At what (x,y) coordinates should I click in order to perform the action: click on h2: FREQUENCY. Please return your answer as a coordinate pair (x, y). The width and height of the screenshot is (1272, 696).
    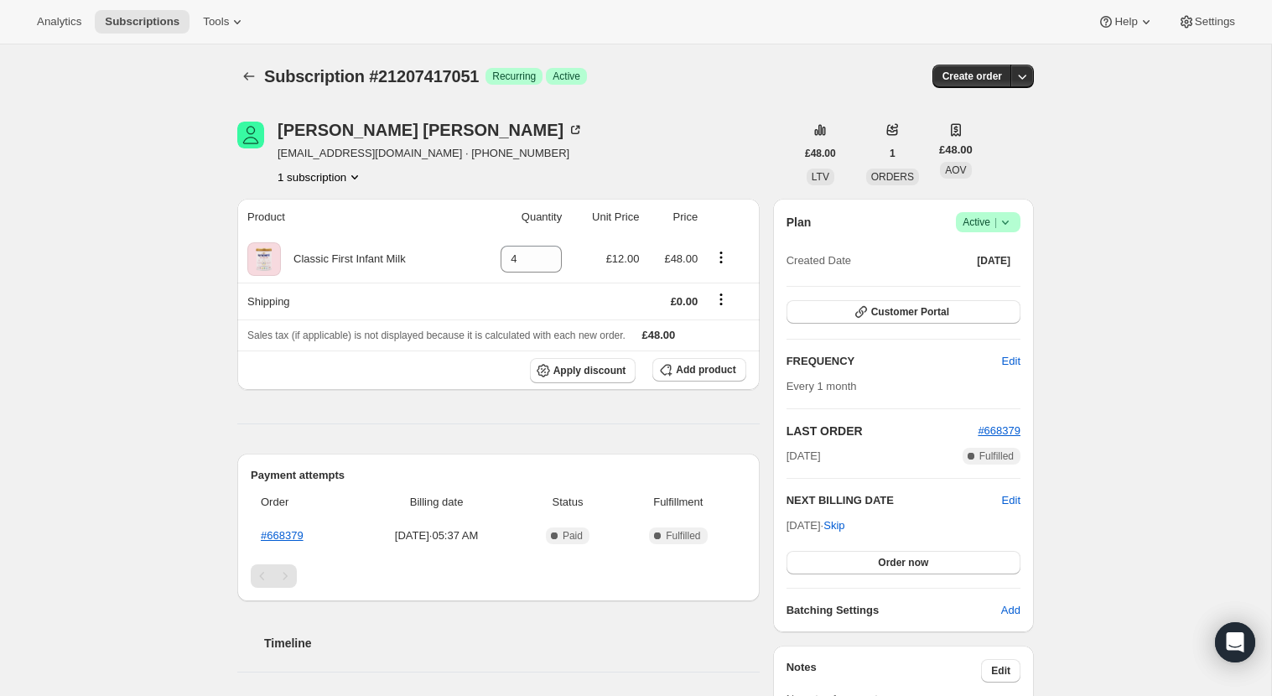
    Looking at the image, I should click on (894, 361).